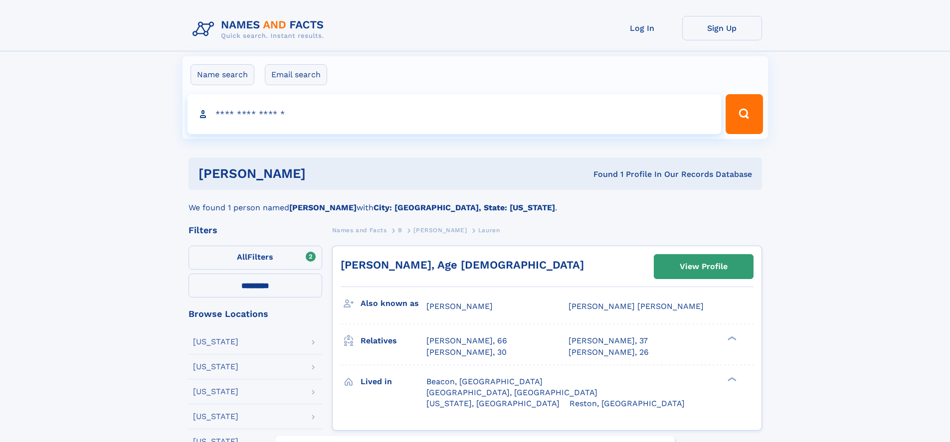 This screenshot has width=950, height=442. Describe the element at coordinates (255, 314) in the screenshot. I see `div: Browse Locations` at that location.